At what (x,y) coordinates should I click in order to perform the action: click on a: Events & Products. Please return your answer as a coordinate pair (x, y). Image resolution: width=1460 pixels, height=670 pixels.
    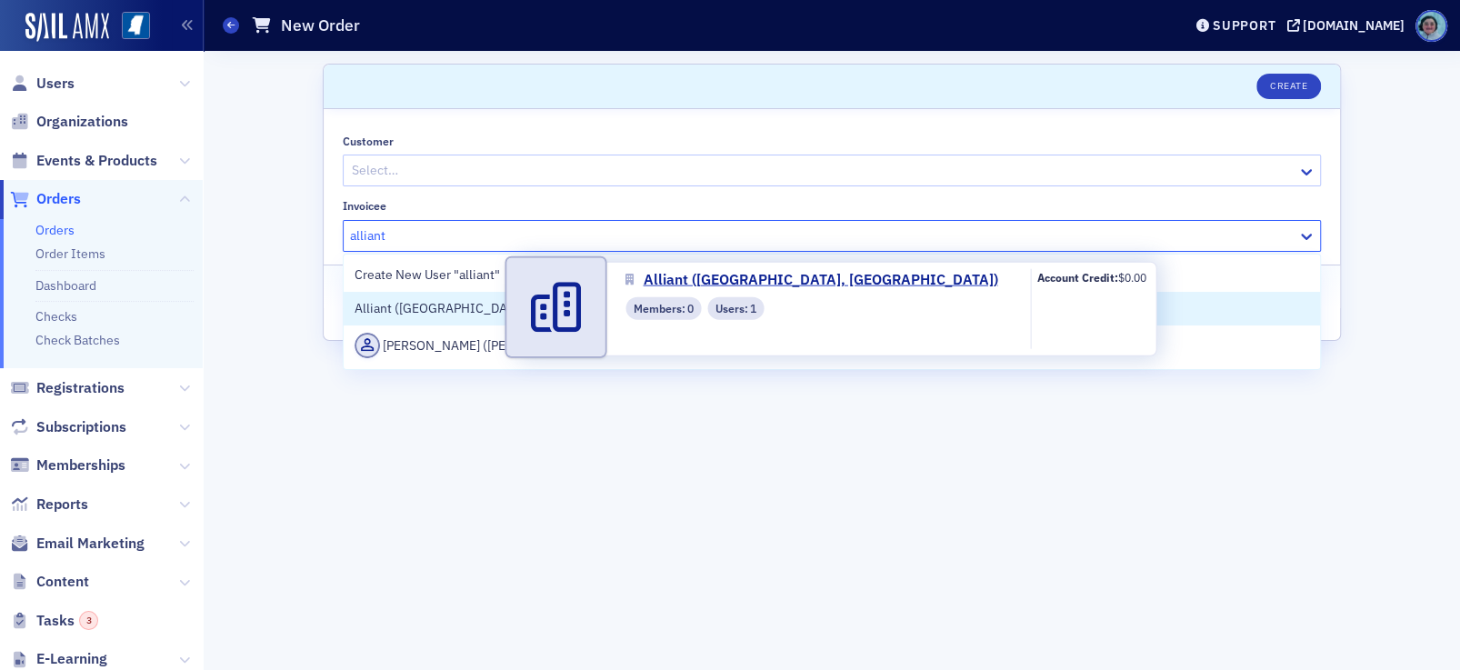
    Looking at the image, I should click on (84, 161).